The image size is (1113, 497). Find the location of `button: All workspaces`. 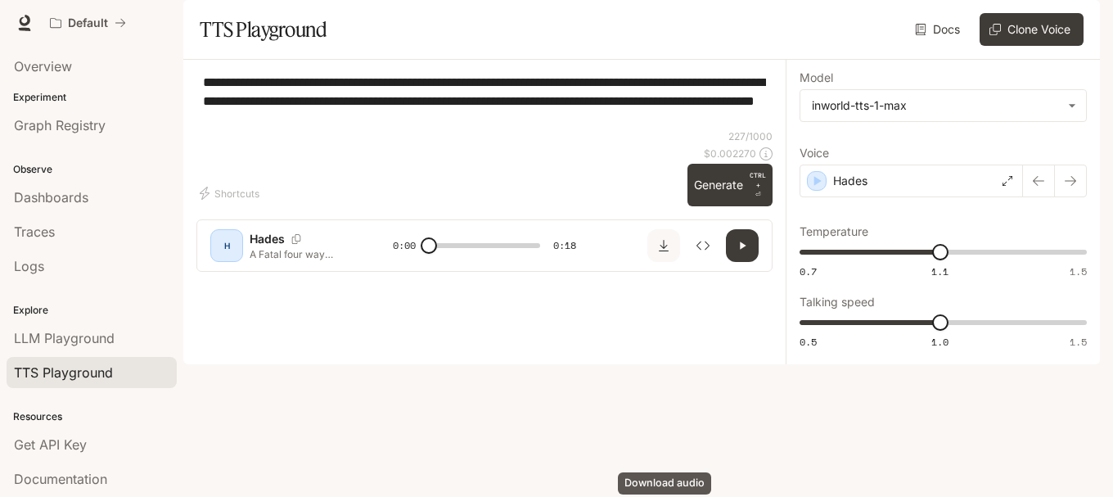

button: All workspaces is located at coordinates (88, 23).